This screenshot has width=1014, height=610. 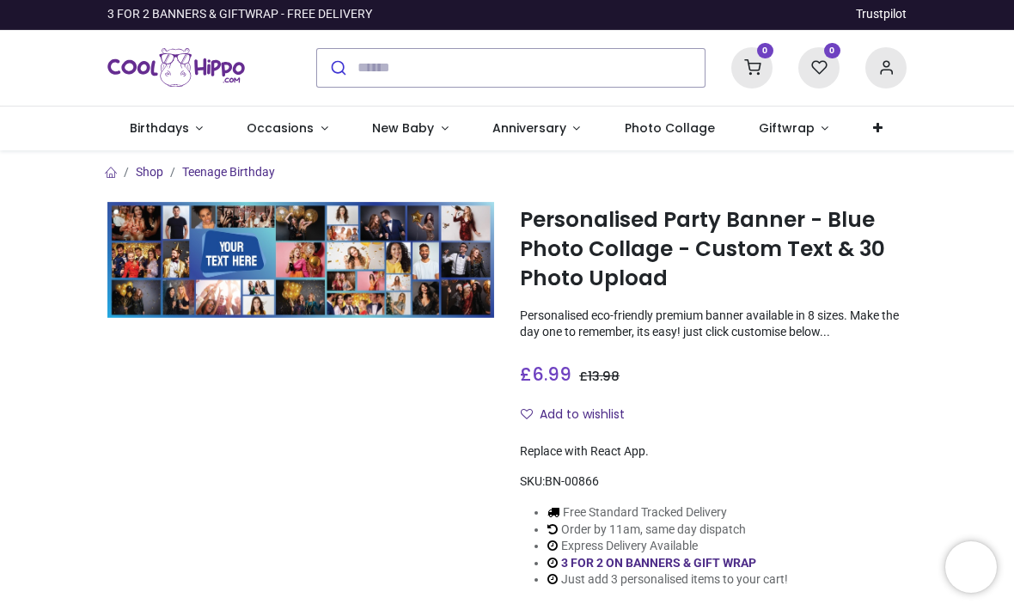 I want to click on a: Shop, so click(x=149, y=172).